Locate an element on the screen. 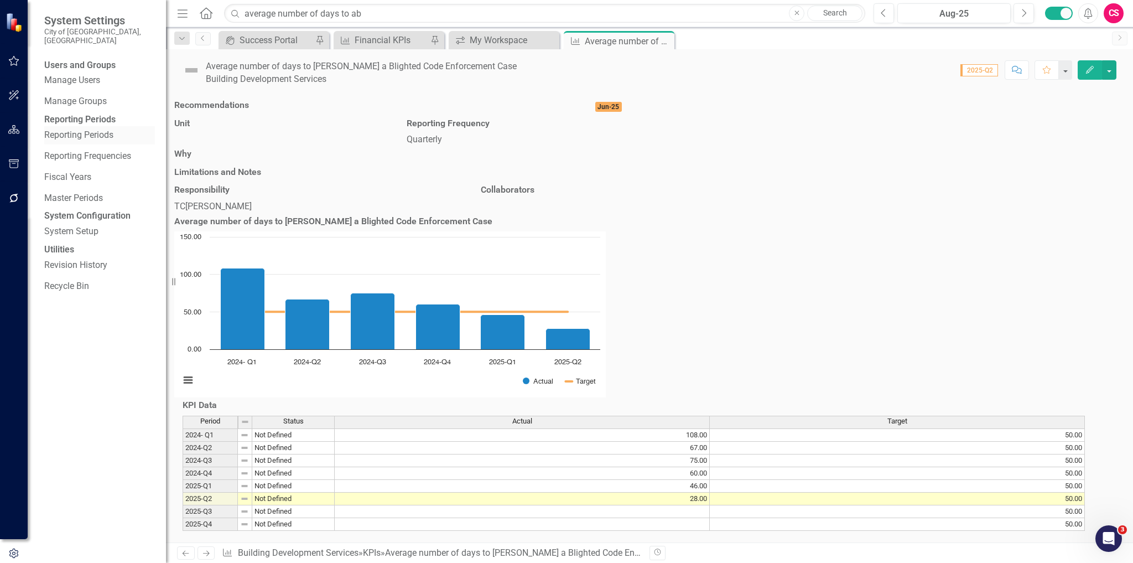 The height and width of the screenshot is (563, 1133). text: 2024- Q1 is located at coordinates (242, 362).